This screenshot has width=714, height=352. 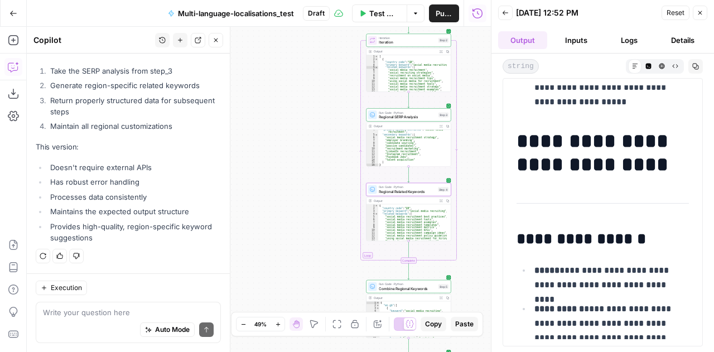 What do you see at coordinates (61, 288) in the screenshot?
I see `button: Execution` at bounding box center [61, 288].